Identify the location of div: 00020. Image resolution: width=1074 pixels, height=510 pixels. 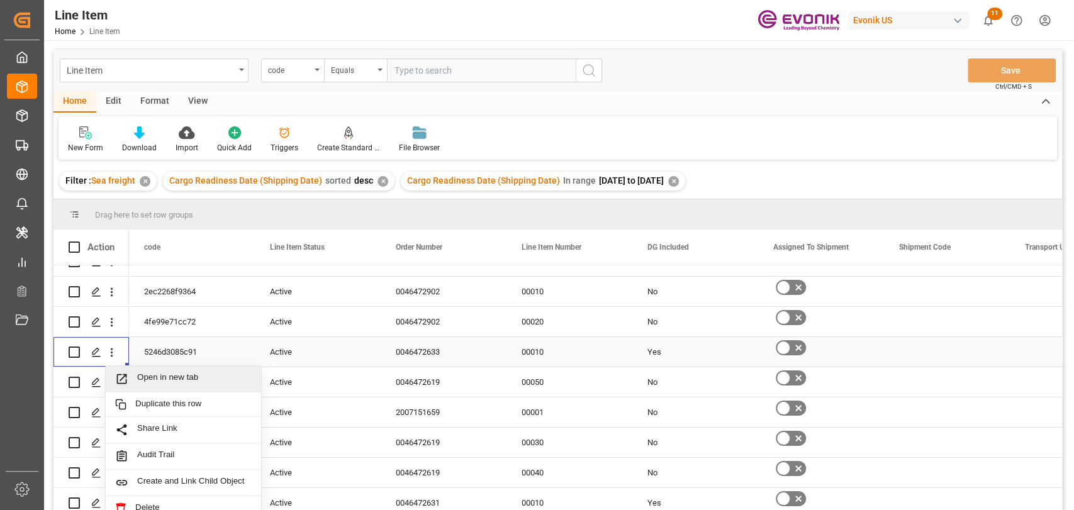
(570, 322).